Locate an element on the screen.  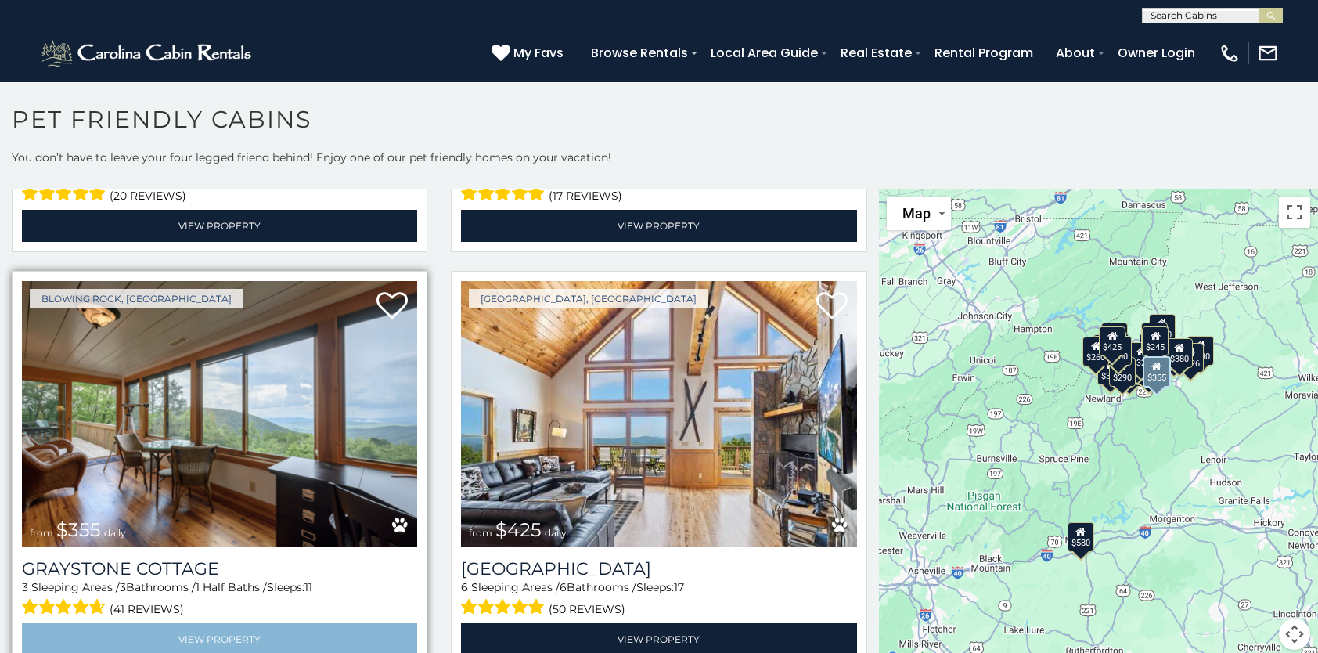
div: $380 is located at coordinates (1179, 352).